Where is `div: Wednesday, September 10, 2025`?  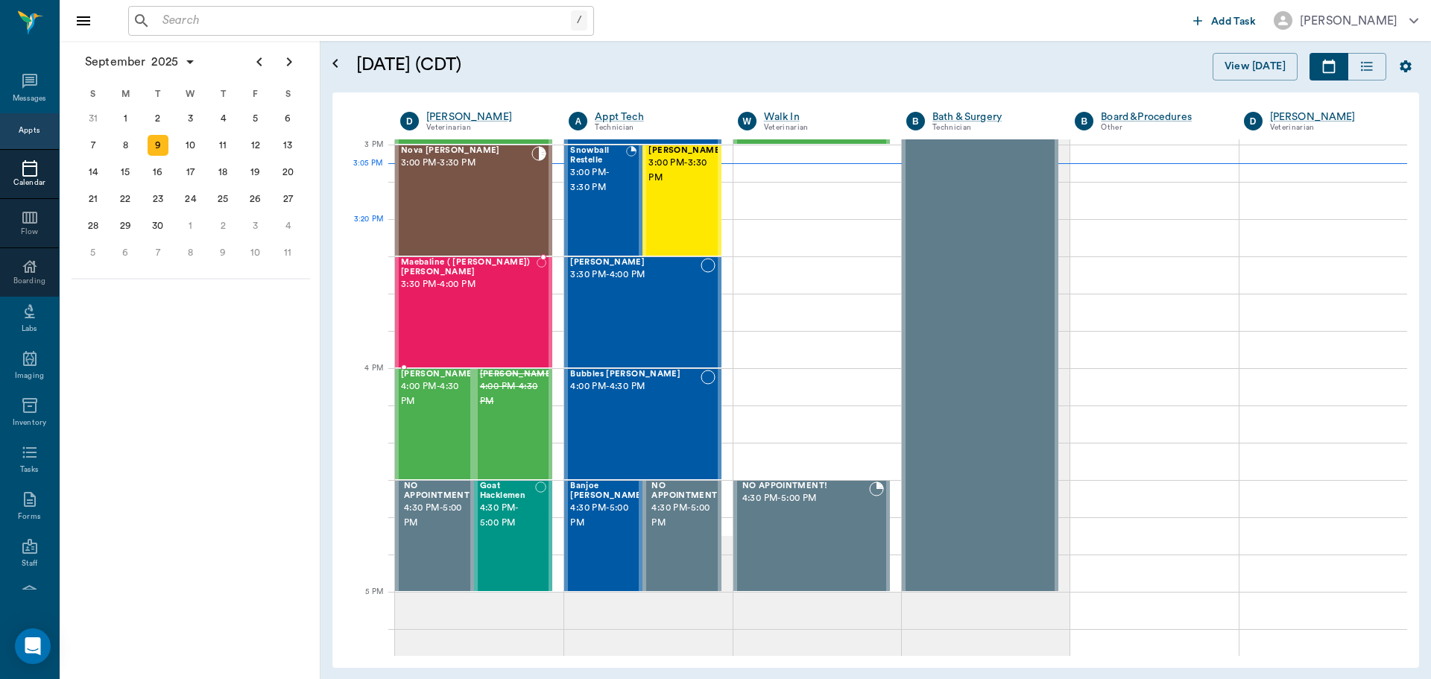
div: Wednesday, September 10, 2025 is located at coordinates (191, 145).